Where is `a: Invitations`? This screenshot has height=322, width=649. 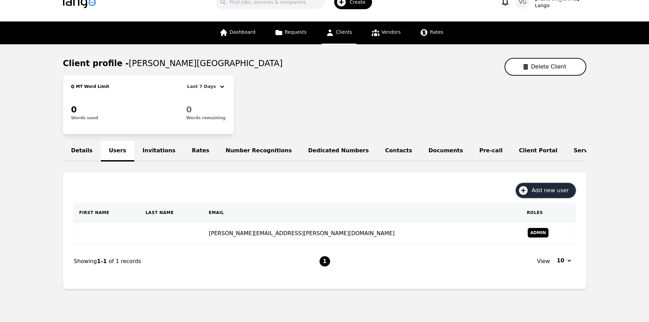 a: Invitations is located at coordinates (159, 151).